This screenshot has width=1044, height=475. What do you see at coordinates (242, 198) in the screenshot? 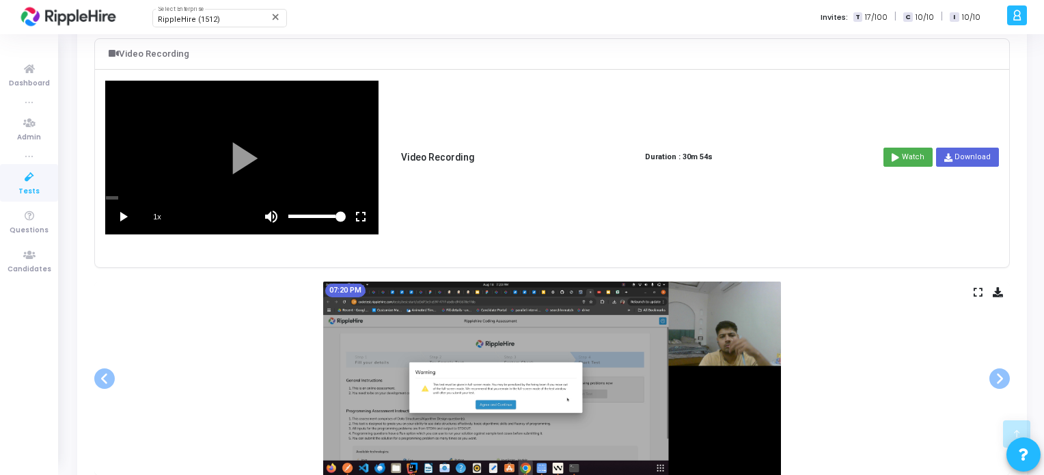
I see `div: scrub bar` at bounding box center [242, 198].